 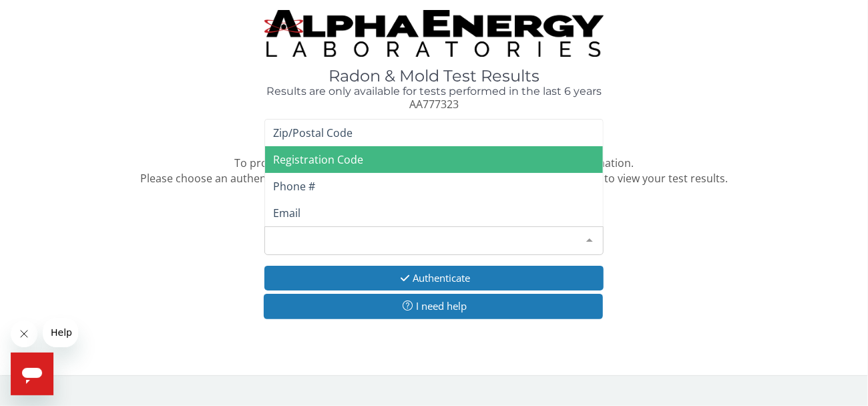 I want to click on button: Authenticate, so click(x=434, y=278).